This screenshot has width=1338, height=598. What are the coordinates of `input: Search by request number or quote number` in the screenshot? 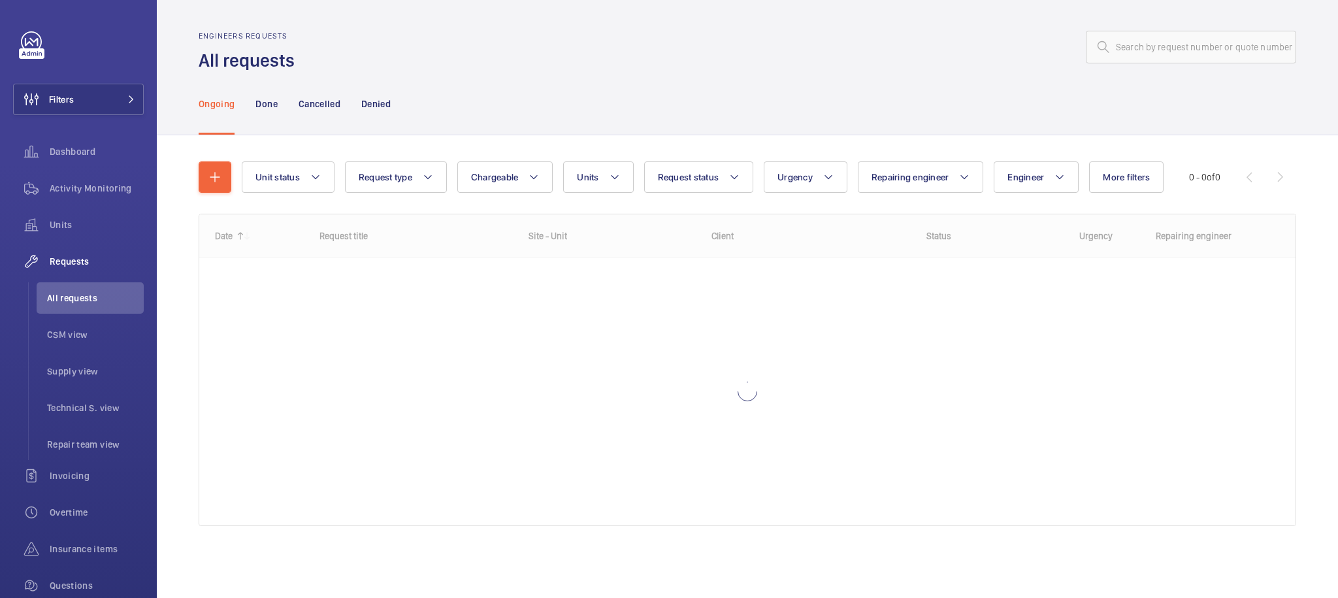 It's located at (1191, 47).